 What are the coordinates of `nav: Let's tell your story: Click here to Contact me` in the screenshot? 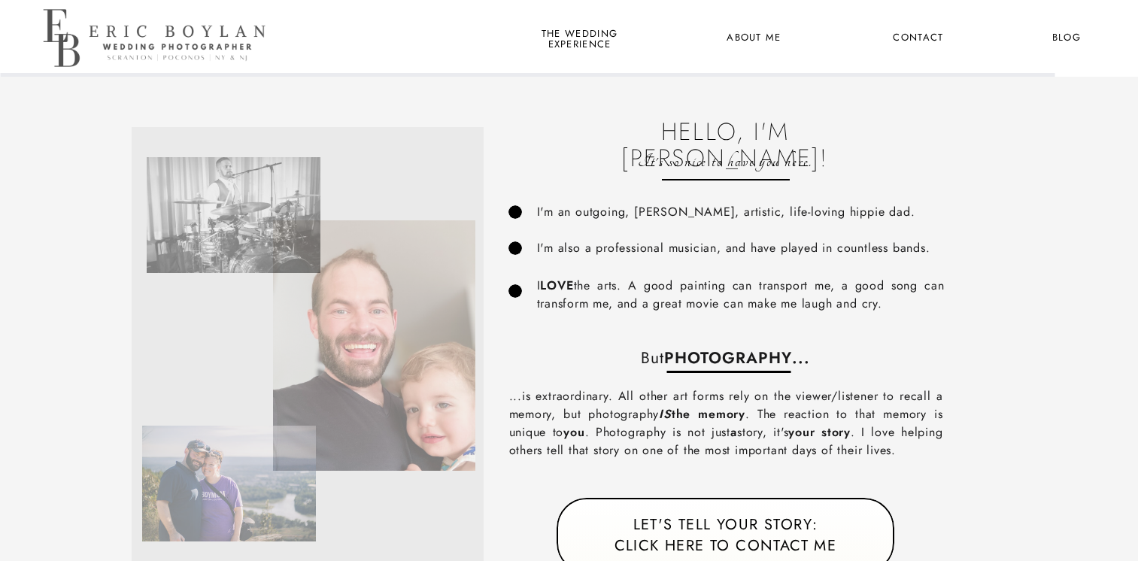 It's located at (726, 535).